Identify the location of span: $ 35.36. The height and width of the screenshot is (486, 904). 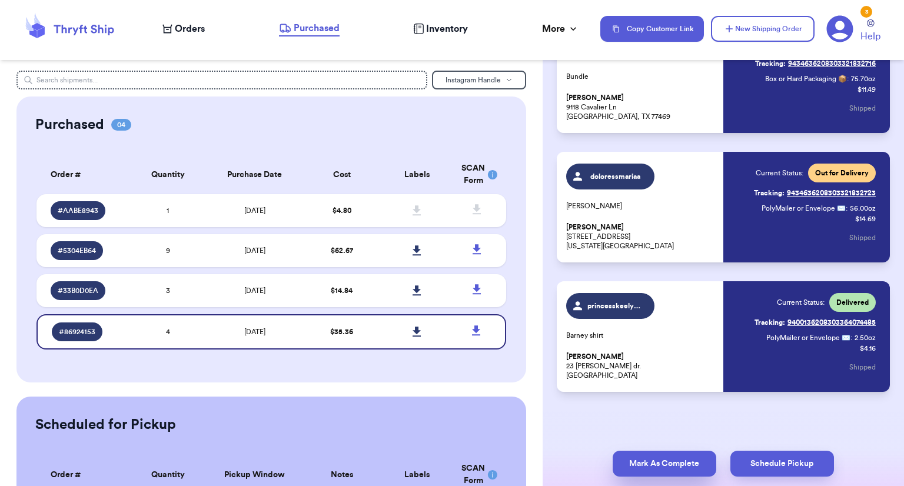
(342, 332).